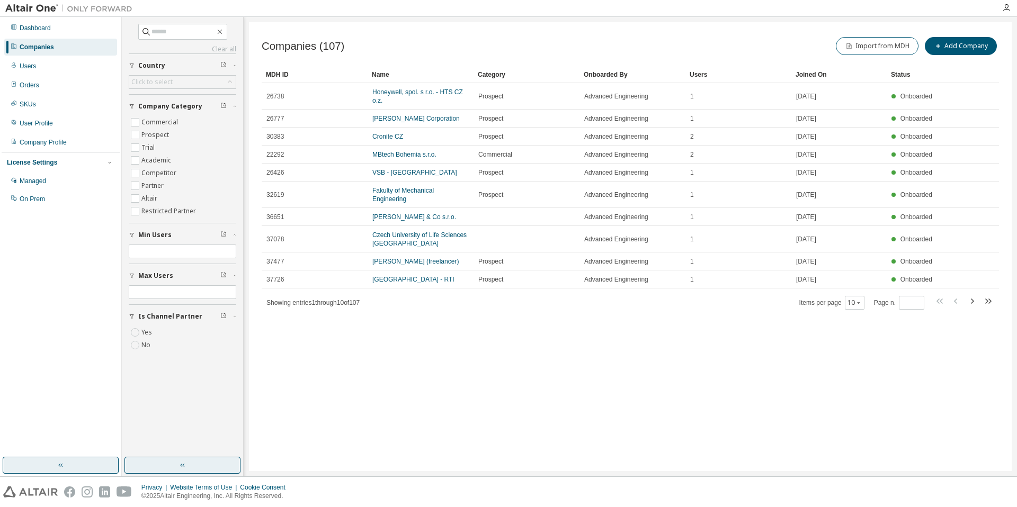  I want to click on span: Showing entries 1 through 10 of 107, so click(313, 303).